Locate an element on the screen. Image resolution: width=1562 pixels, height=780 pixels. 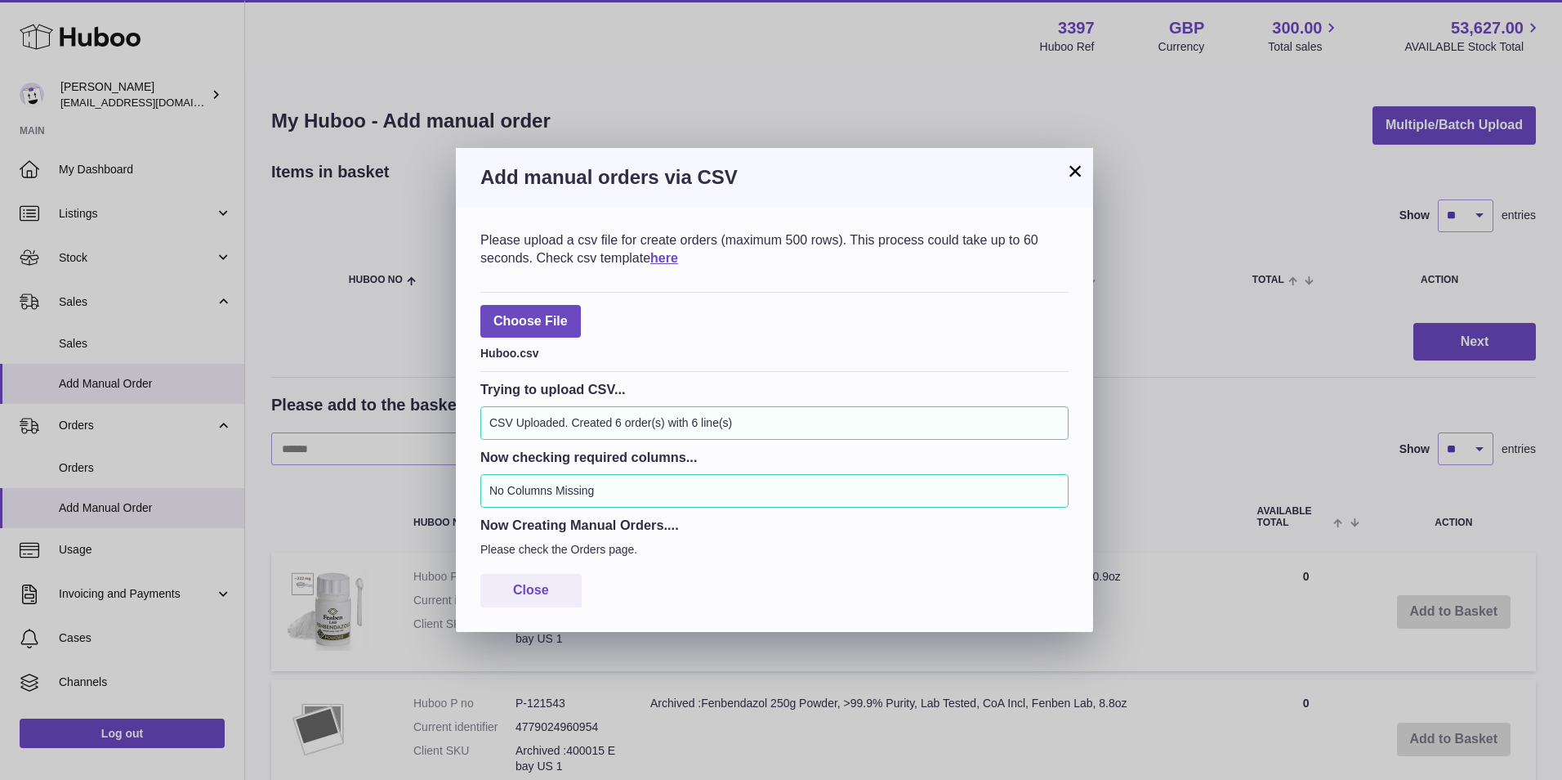
p: Please check the Orders page. is located at coordinates (775, 549).